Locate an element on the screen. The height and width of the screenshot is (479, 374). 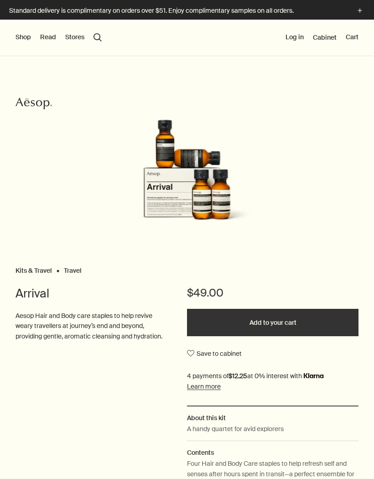
button: Log in is located at coordinates (294, 37).